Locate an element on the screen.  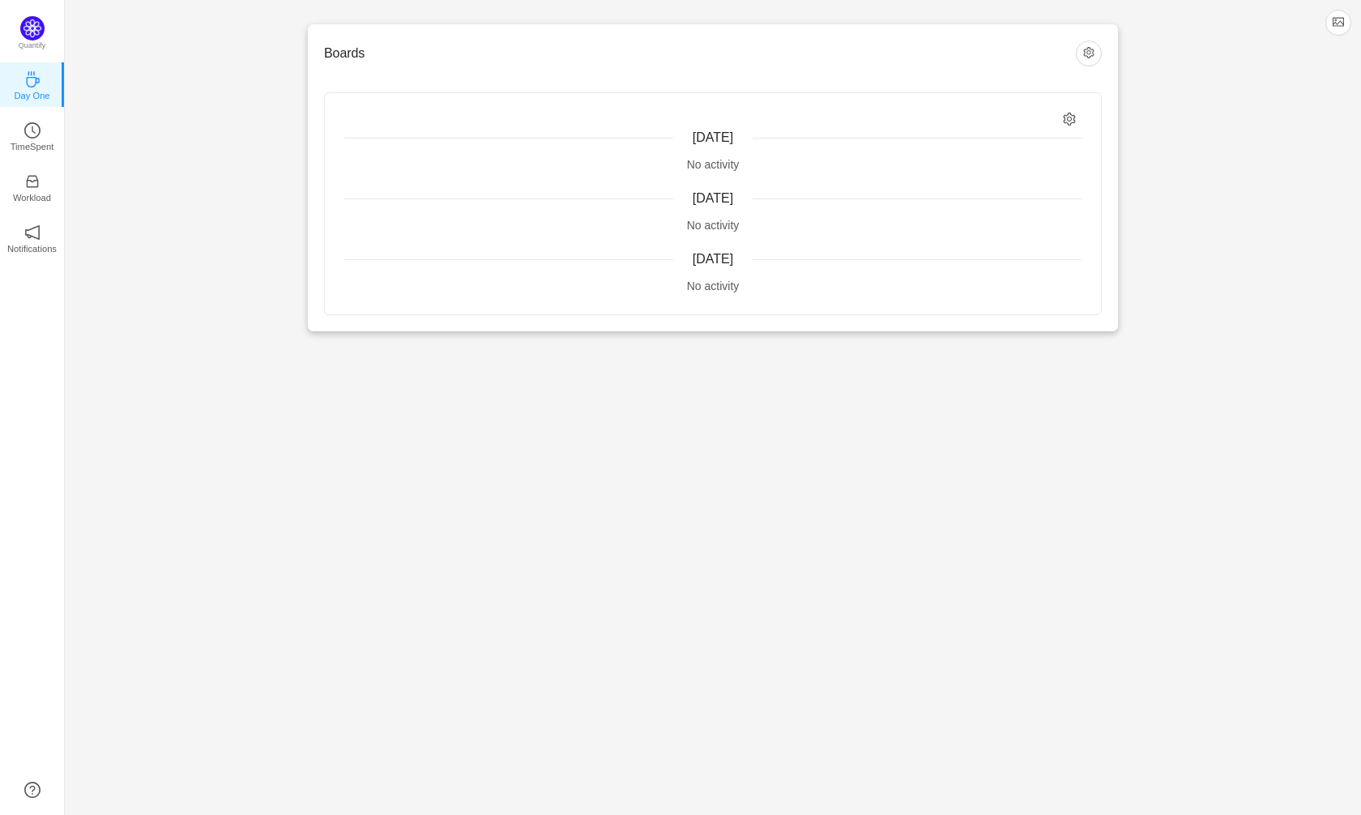
h3: Boards is located at coordinates (700, 53).